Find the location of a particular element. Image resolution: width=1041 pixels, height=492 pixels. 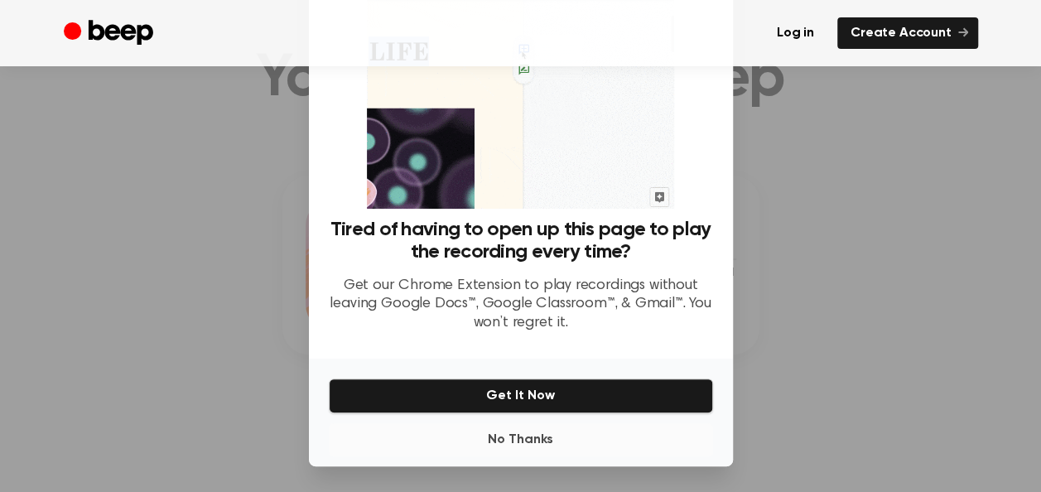

a: Beep is located at coordinates (110, 33).